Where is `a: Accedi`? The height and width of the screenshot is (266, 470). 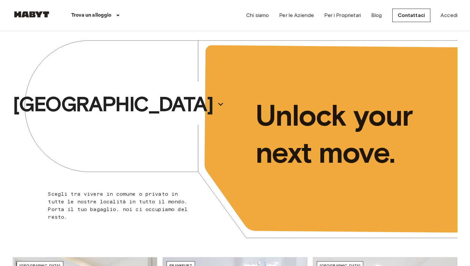
a: Accedi is located at coordinates (449, 15).